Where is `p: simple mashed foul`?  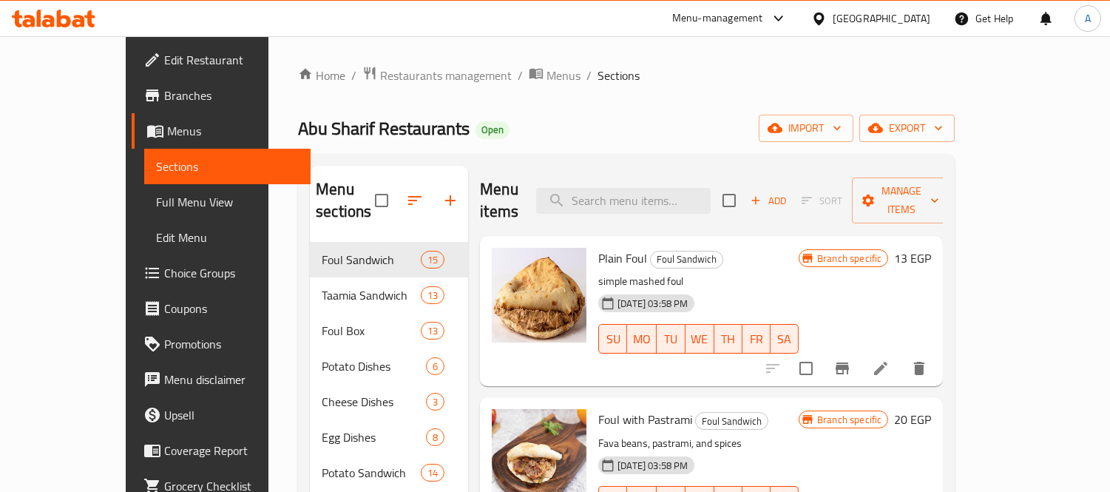
p: simple mashed foul is located at coordinates (698, 281).